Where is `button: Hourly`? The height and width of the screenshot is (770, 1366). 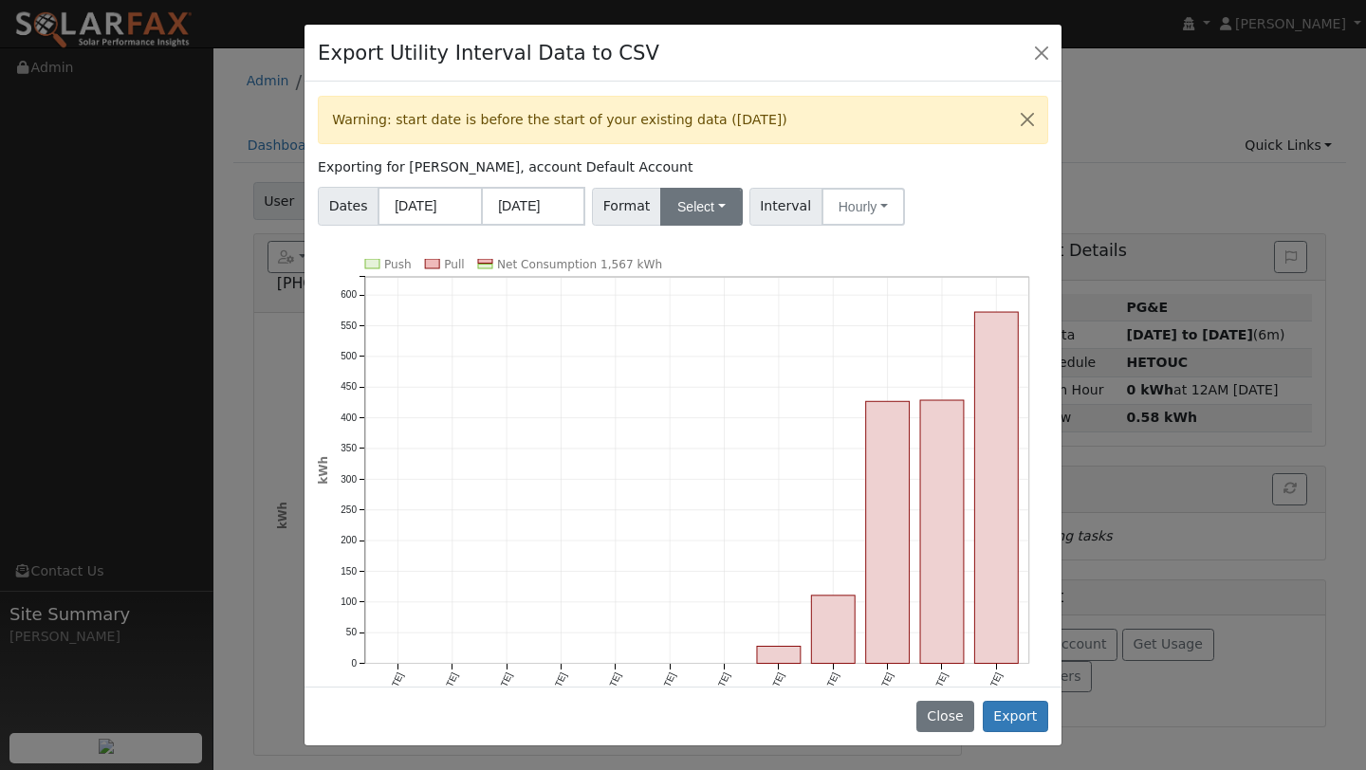 button: Hourly is located at coordinates (863, 207).